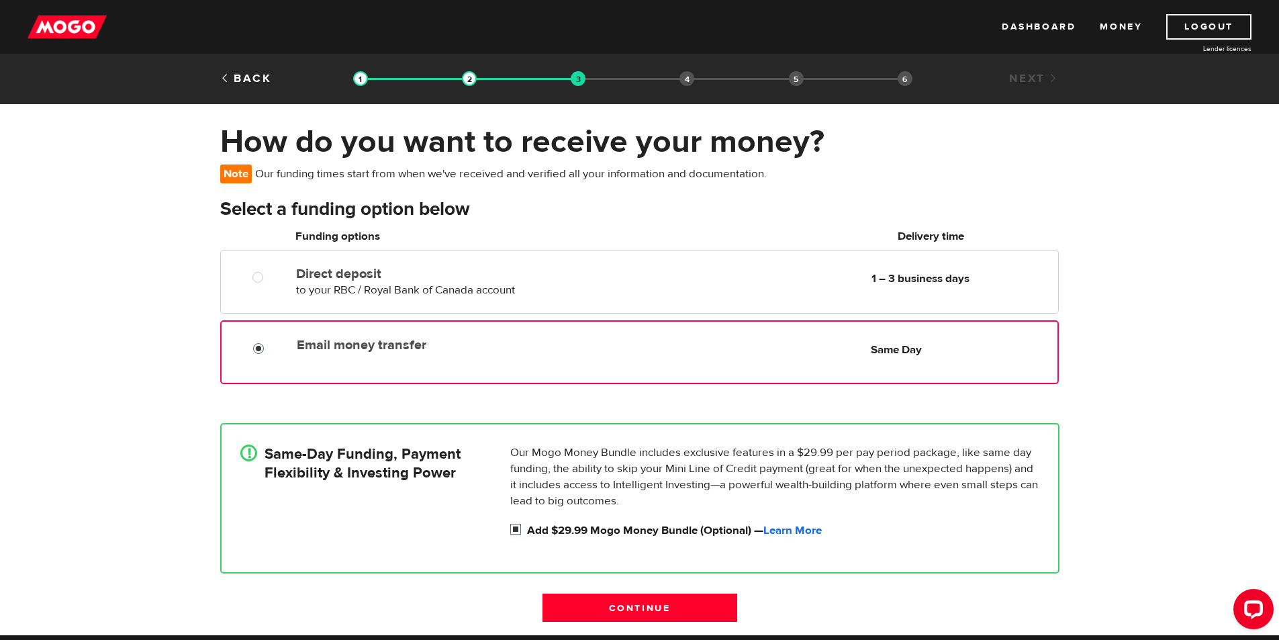  What do you see at coordinates (450, 236) in the screenshot?
I see `h6: Funding options` at bounding box center [450, 236].